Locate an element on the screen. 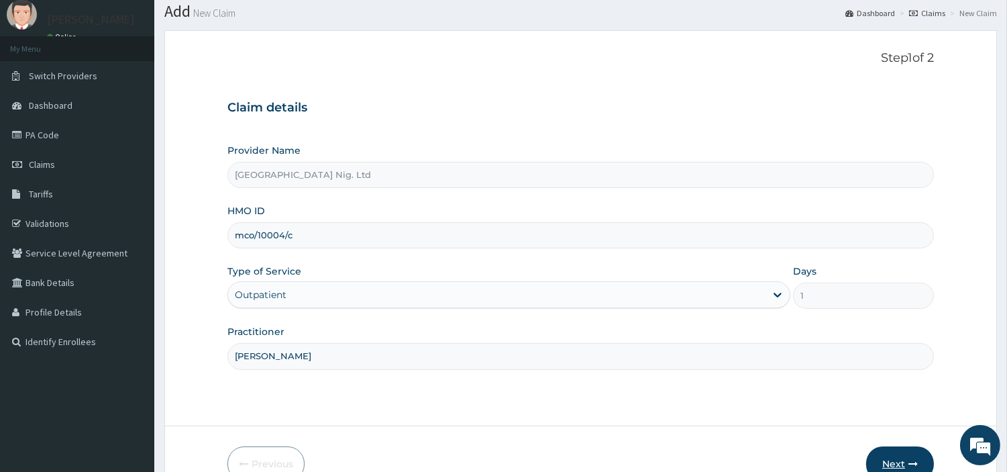 The width and height of the screenshot is (1007, 472). h1: Add is located at coordinates (580, 11).